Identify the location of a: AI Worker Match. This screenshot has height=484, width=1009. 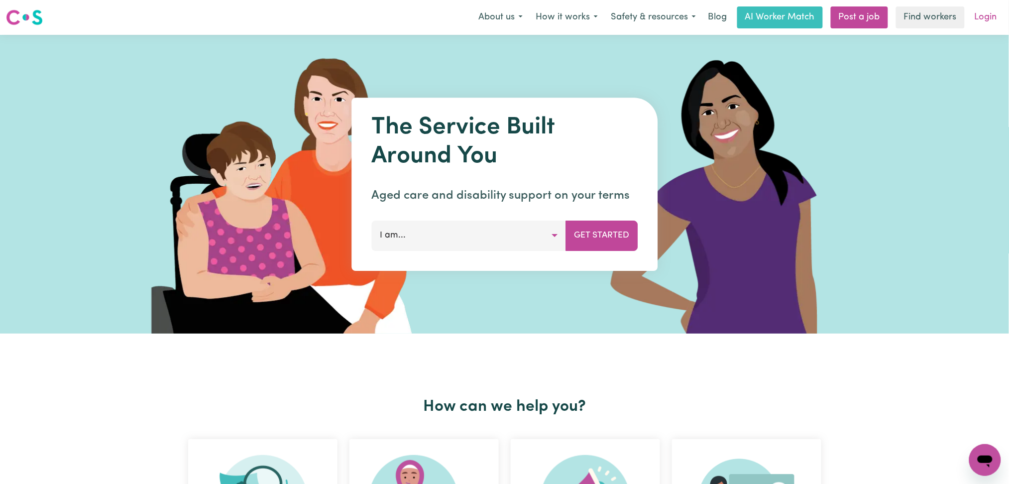
(780, 17).